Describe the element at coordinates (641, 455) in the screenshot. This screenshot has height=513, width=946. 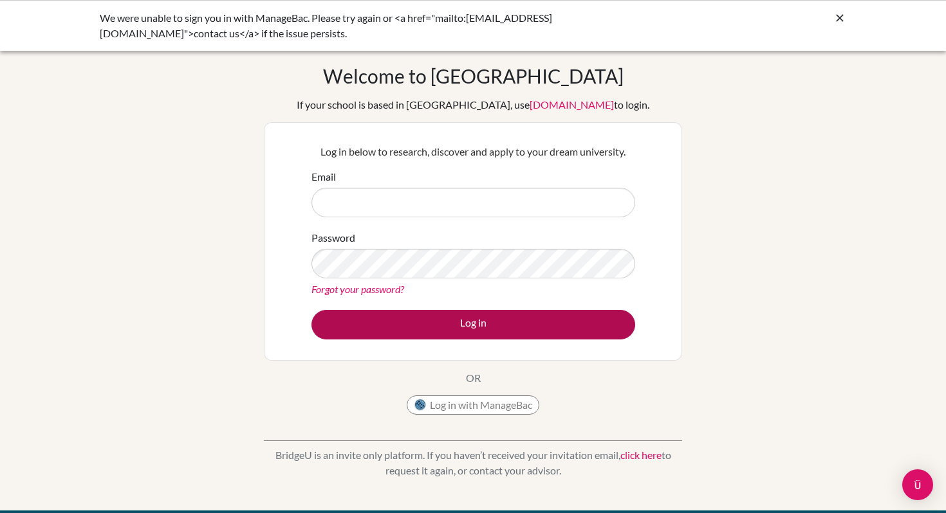
I see `a: click here` at that location.